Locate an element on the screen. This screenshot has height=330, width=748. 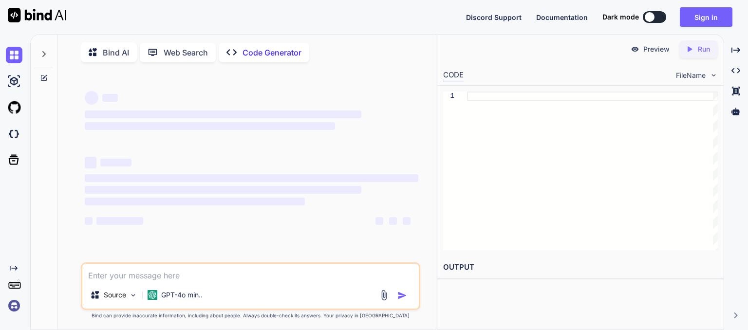
p: Web Search is located at coordinates (186, 53).